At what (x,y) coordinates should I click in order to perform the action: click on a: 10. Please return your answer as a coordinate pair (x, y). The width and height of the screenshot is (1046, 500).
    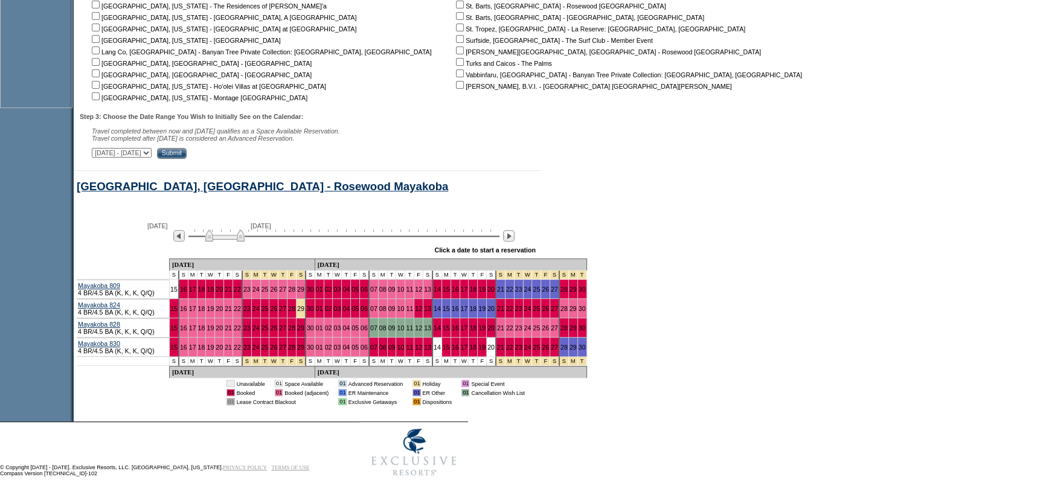
    Looking at the image, I should click on (400, 328).